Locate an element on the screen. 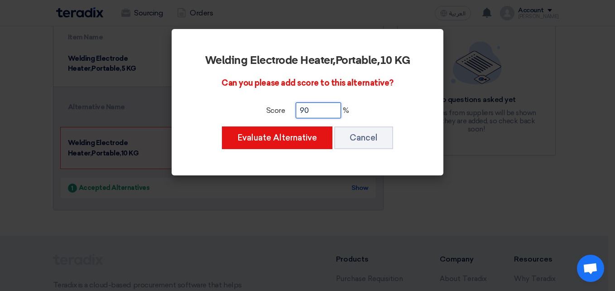 This screenshot has height=291, width=615. label: Score is located at coordinates (276, 111).